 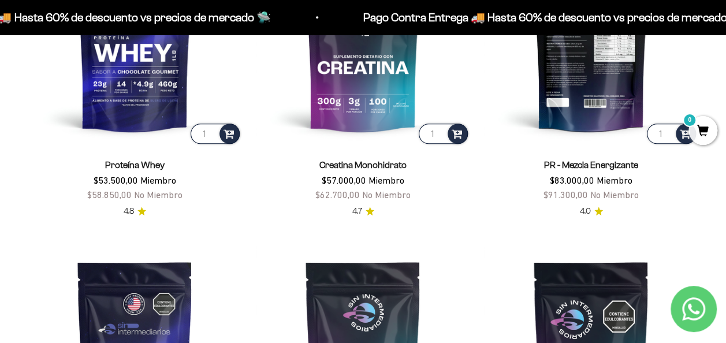 What do you see at coordinates (129, 211) in the screenshot?
I see `span: 4.8` at bounding box center [129, 211].